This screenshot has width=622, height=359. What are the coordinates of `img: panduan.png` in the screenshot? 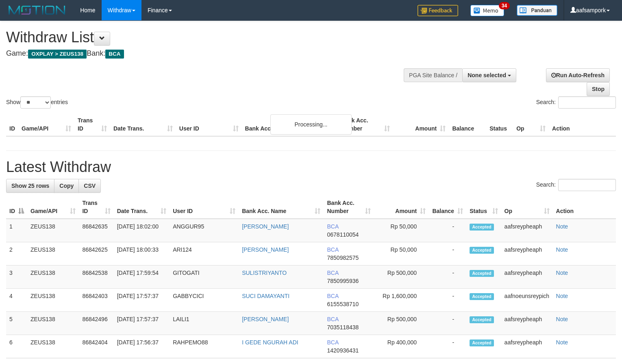 It's located at (537, 10).